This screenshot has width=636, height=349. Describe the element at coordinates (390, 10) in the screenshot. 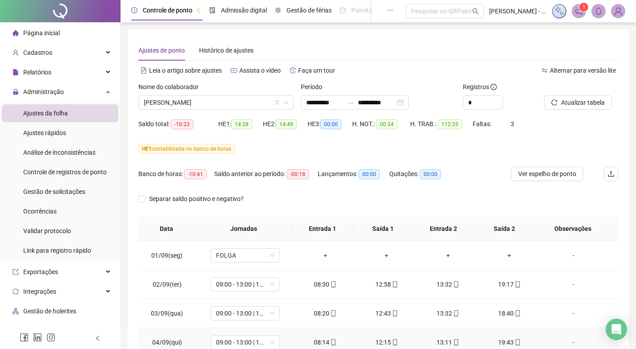

I see `span: ellipsis` at that location.